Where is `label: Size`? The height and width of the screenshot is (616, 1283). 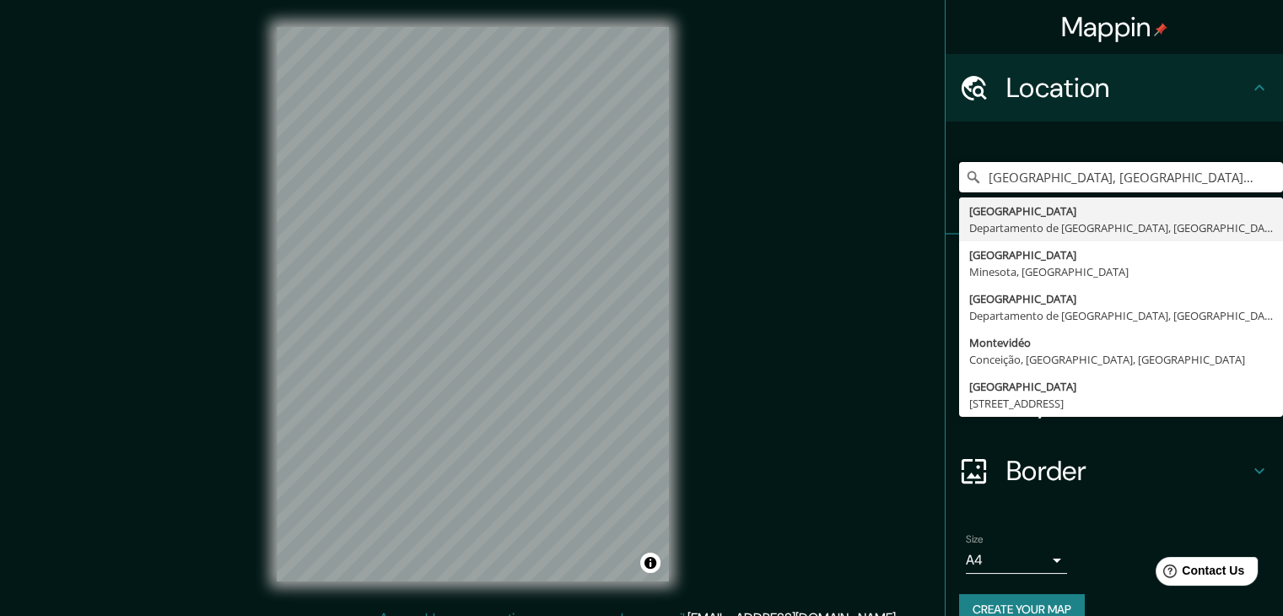
label: Size is located at coordinates (975, 539).